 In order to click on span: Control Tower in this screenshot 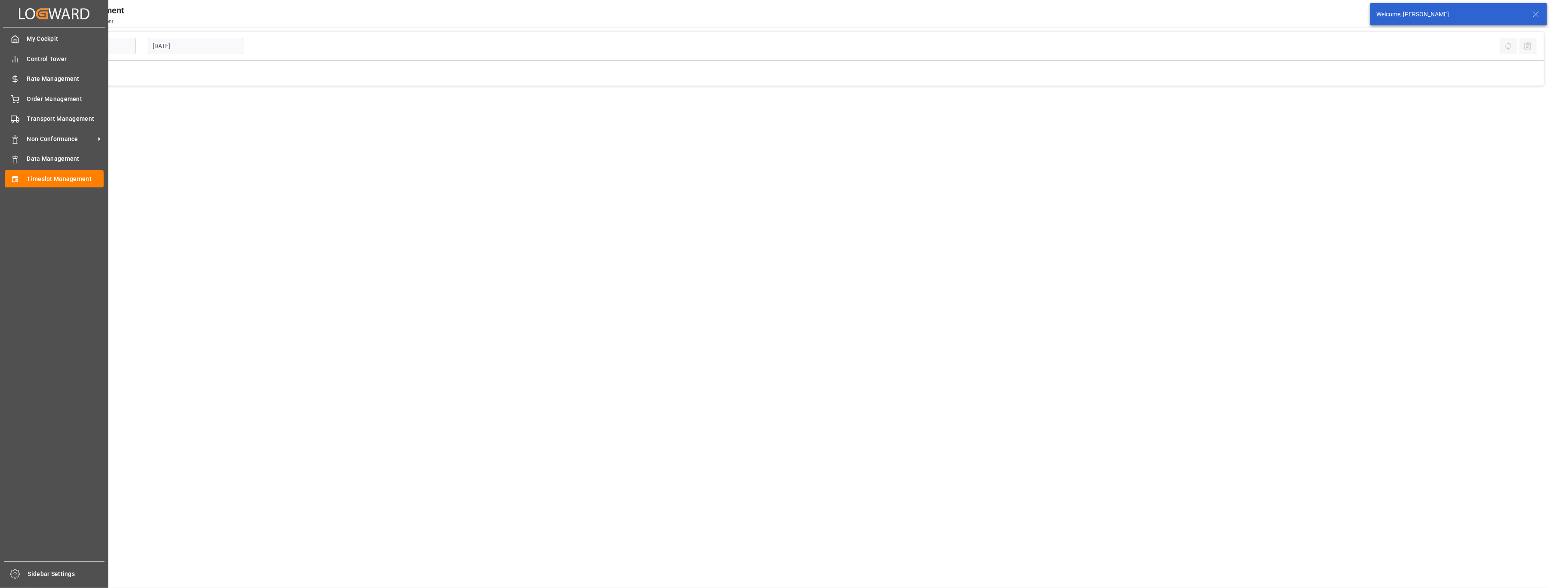, I will do `click(65, 59)`.